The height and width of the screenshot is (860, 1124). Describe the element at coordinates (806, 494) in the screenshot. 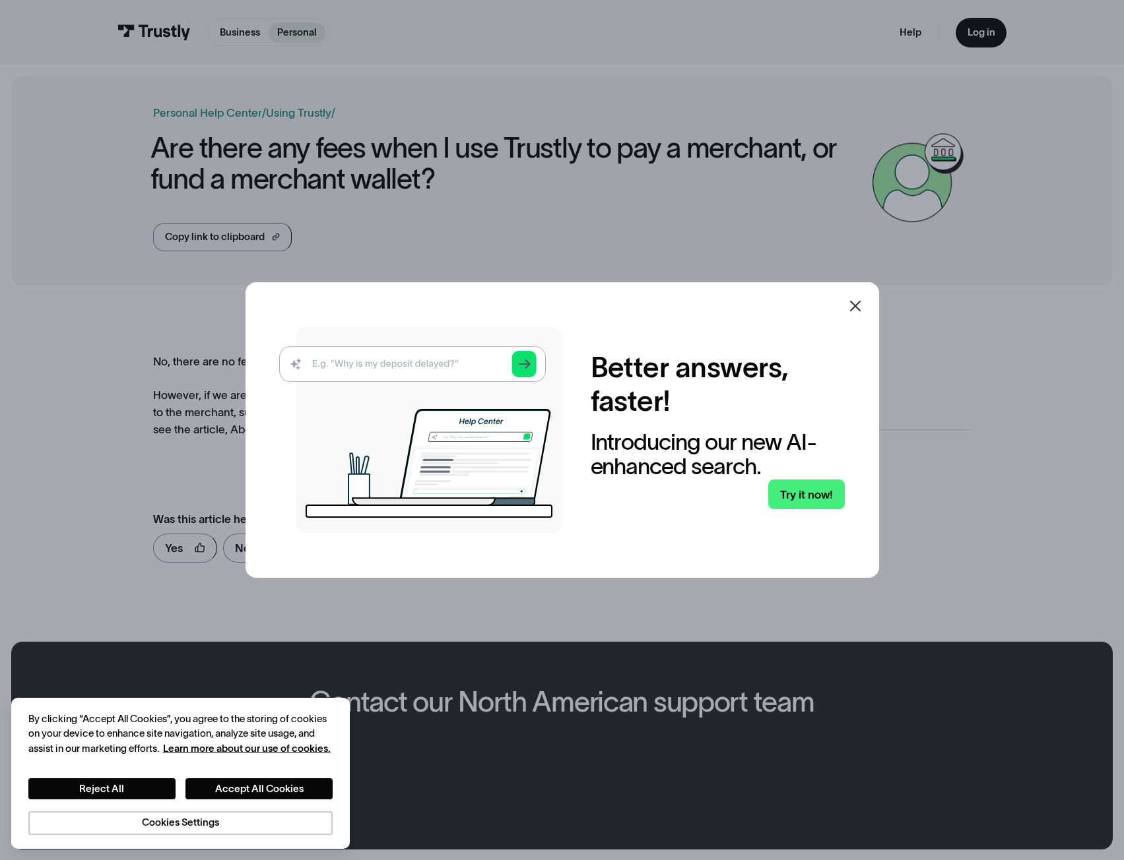

I see `a: Try it now!` at that location.